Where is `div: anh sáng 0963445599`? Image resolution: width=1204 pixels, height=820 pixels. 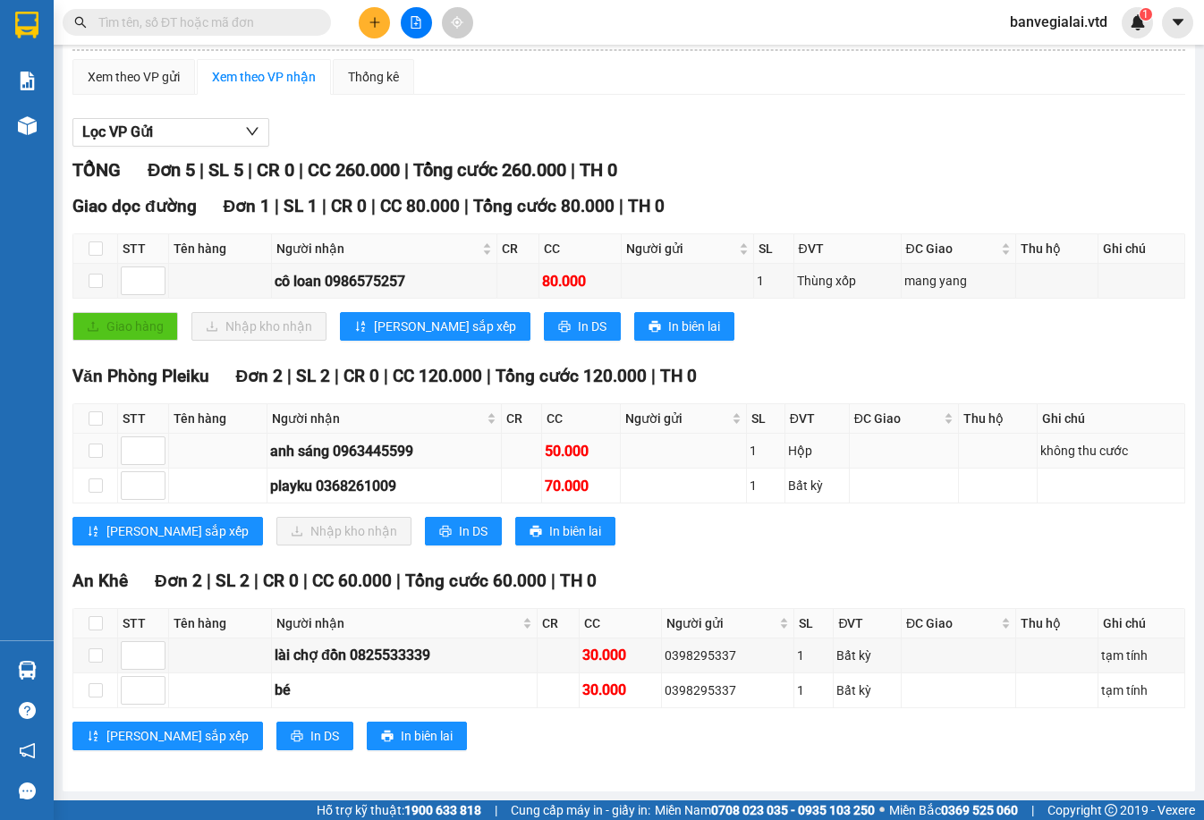
div: anh sáng 0963445599 is located at coordinates (384, 451).